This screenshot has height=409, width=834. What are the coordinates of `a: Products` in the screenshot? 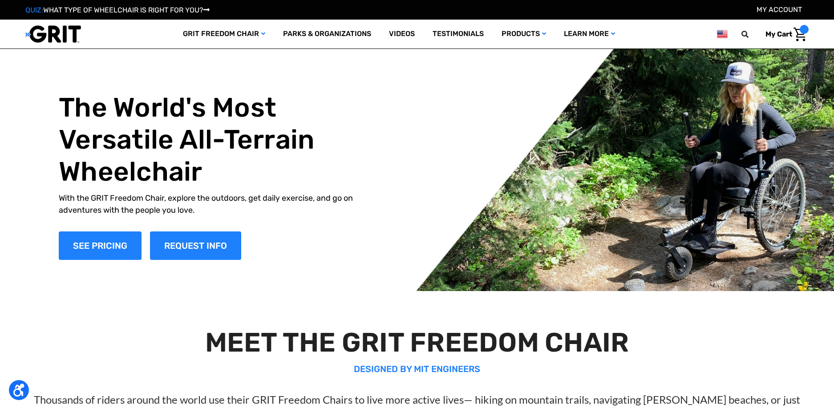 It's located at (524, 34).